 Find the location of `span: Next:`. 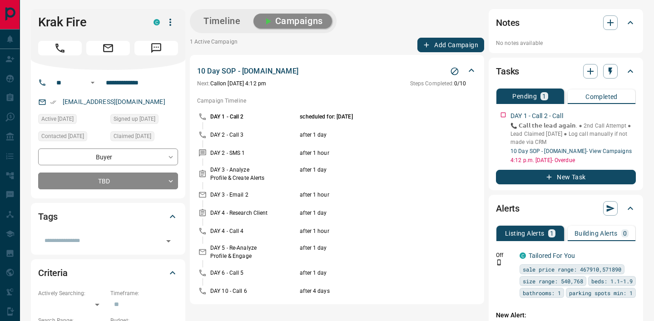

span: Next: is located at coordinates (203, 84).